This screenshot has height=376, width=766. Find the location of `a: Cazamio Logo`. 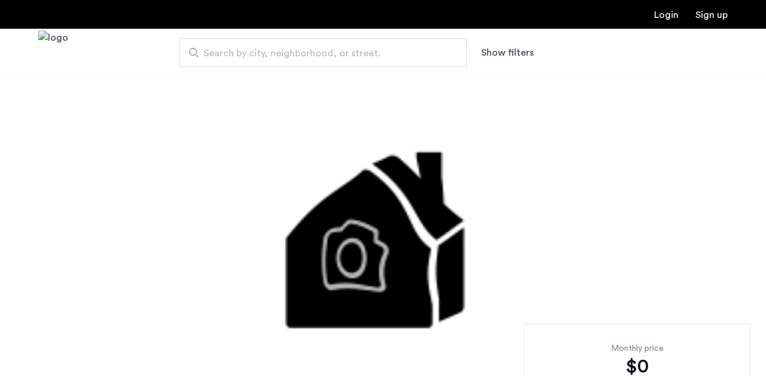

a: Cazamio Logo is located at coordinates (53, 53).